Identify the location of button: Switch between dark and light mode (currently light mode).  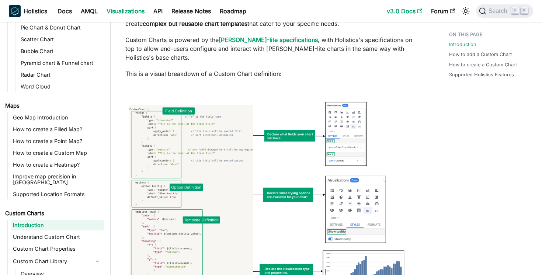
(466, 11).